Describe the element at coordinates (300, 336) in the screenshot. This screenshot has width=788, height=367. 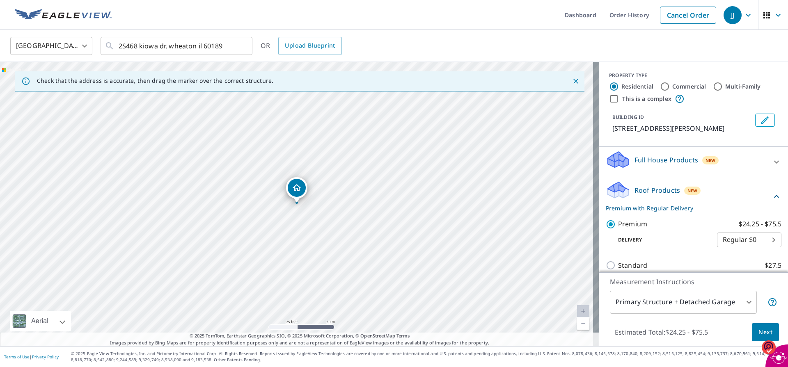
I see `span: © 2025 TomTom, Earthstar Geographics SIO, © 2025 Microsoft Corporation, ©` at that location.